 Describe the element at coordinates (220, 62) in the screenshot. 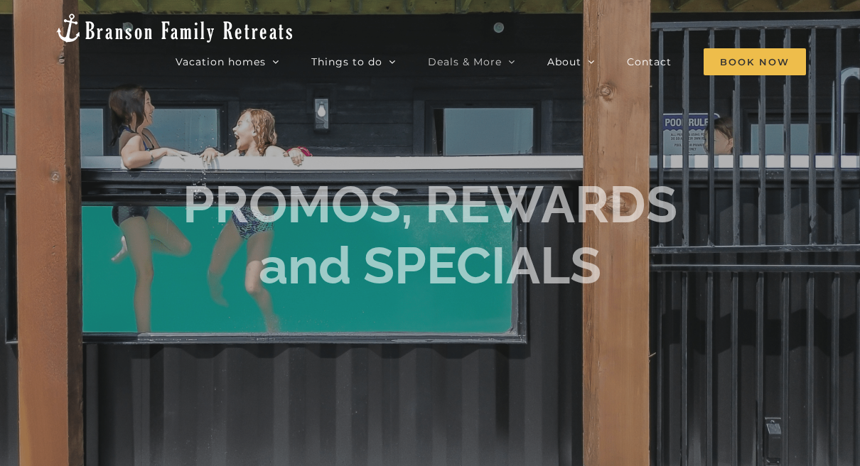

I see `span: Vacation homes` at that location.